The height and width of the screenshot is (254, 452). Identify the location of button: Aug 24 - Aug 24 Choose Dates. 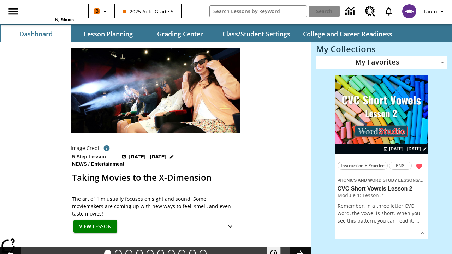
(148, 157).